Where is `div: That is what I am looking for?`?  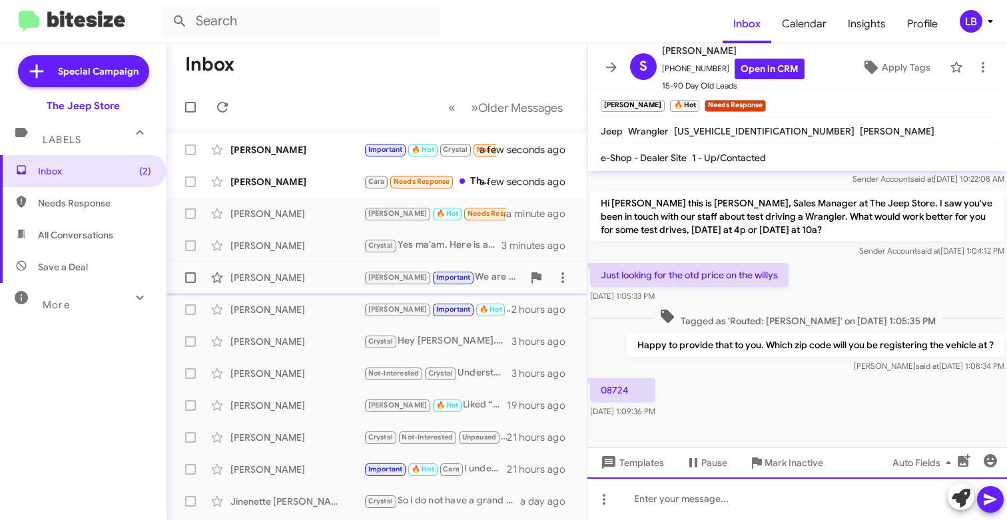
div: That is what I am looking for? is located at coordinates (430, 181).